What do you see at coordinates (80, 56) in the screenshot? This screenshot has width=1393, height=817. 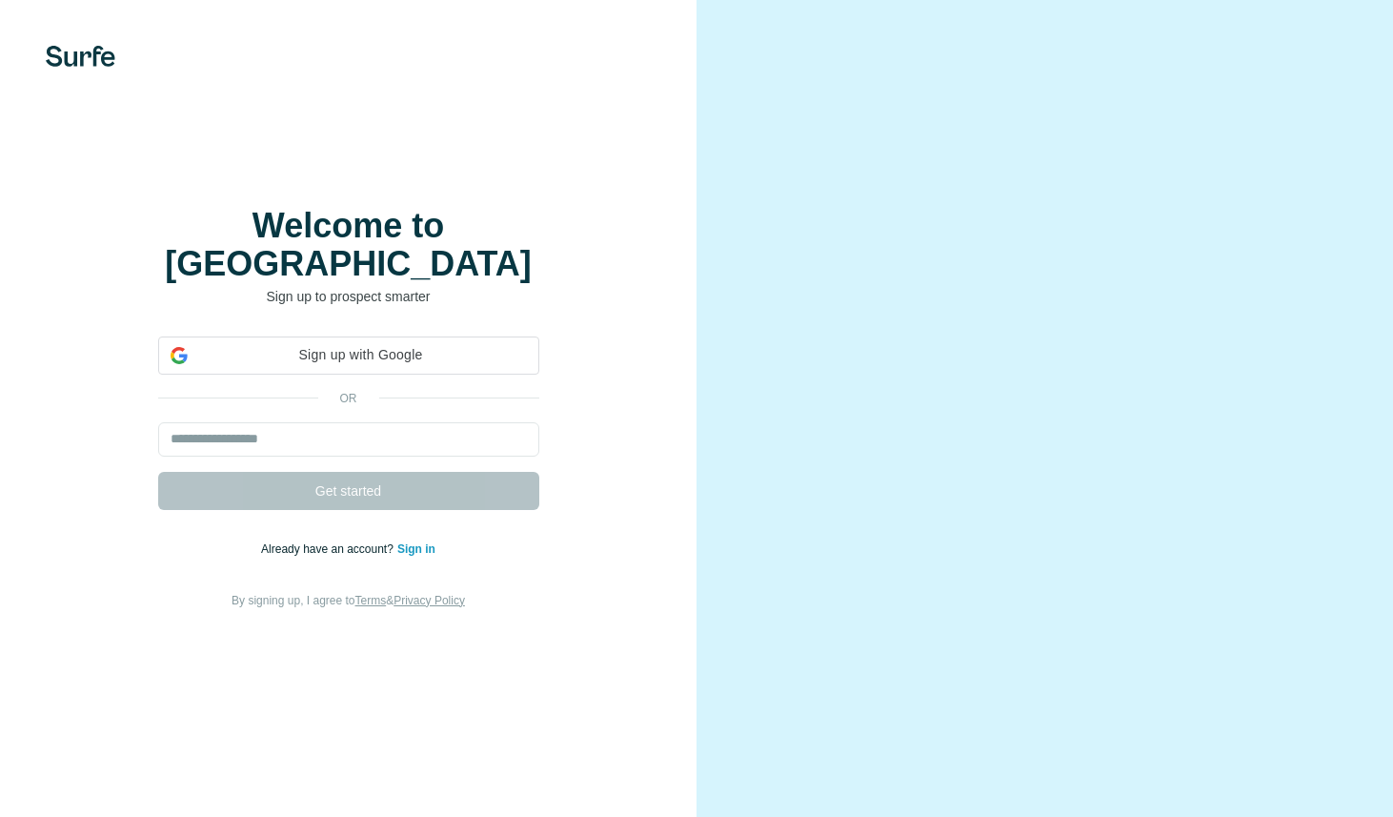 I see `img: Surfe's logo` at bounding box center [80, 56].